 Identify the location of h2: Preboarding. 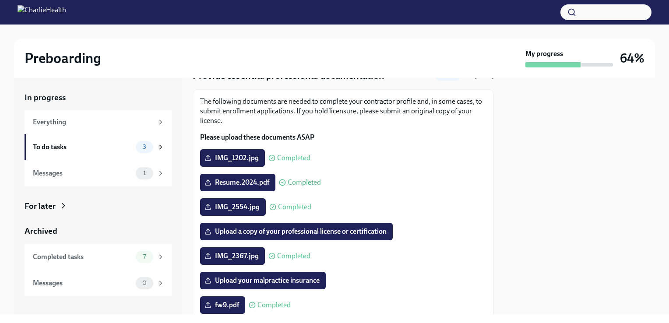
(63, 58).